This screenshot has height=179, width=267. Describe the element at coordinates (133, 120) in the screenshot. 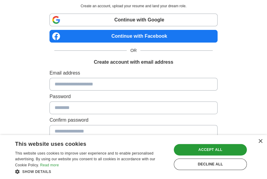

I see `label: Confirm password` at that location.